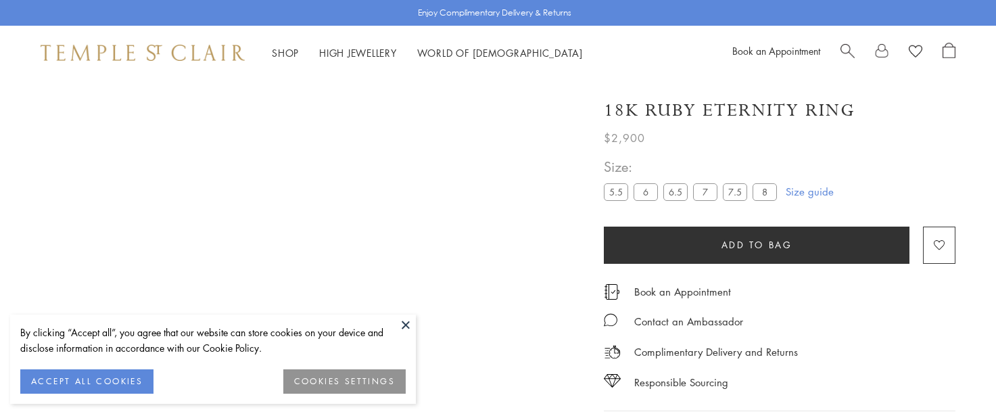 The width and height of the screenshot is (996, 414). What do you see at coordinates (612, 381) in the screenshot?
I see `img: icon_sourcing.svg` at bounding box center [612, 381].